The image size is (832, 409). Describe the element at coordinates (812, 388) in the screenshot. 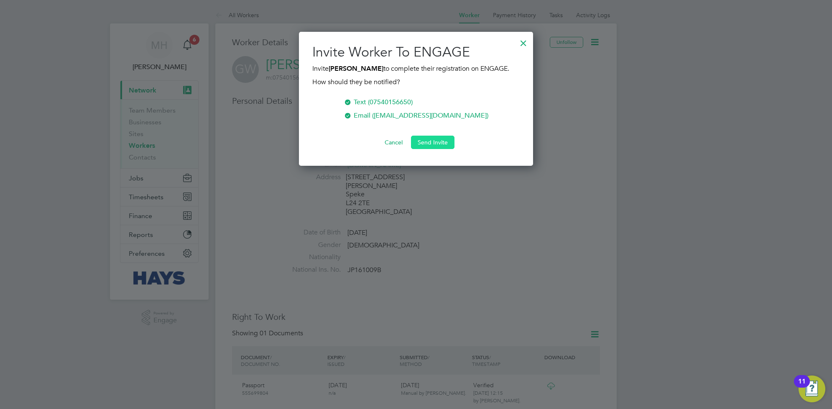

I see `button: Open Resource Center, 11 new notifications` at that location.